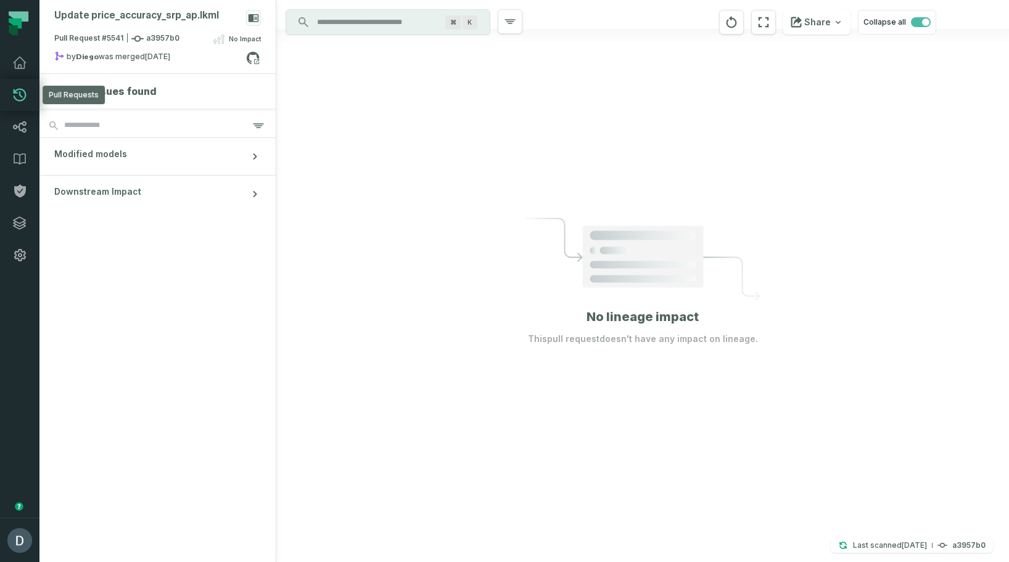  What do you see at coordinates (157, 194) in the screenshot?
I see `button: Downstream Impact` at bounding box center [157, 194].